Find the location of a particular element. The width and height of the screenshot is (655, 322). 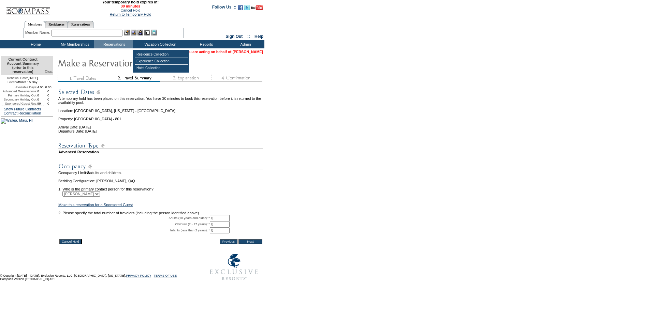

td: Children (2 - 17 years): * is located at coordinates (134, 224).